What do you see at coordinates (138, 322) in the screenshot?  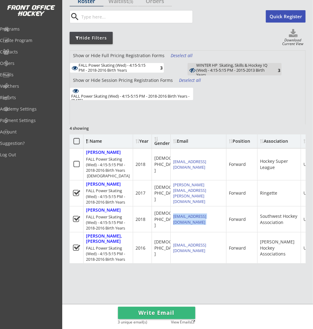 I see `div: 3 unique email(s)` at bounding box center [138, 322].